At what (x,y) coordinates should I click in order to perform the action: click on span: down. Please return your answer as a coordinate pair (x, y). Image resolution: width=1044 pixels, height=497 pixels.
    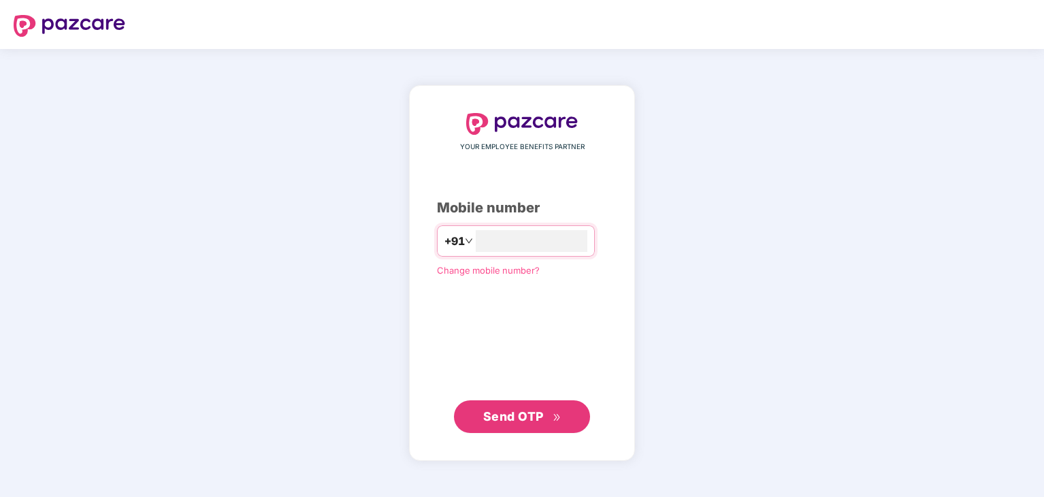
    Looking at the image, I should click on (469, 241).